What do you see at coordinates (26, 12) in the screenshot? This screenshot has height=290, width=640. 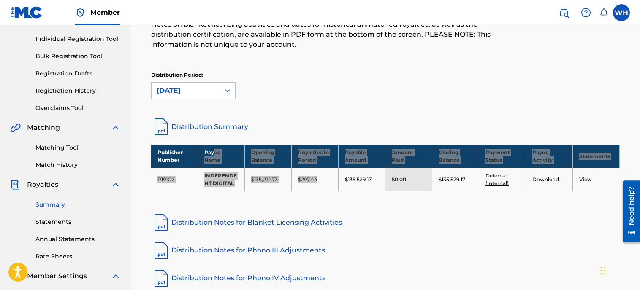 I see `img: MLC Logo` at bounding box center [26, 12].